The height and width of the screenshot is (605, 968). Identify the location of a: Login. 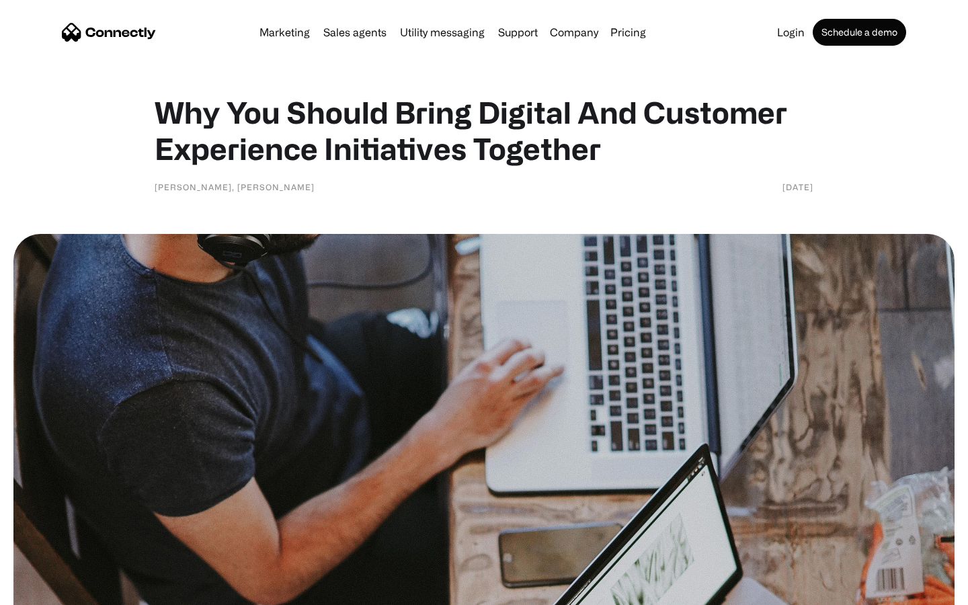
(791, 32).